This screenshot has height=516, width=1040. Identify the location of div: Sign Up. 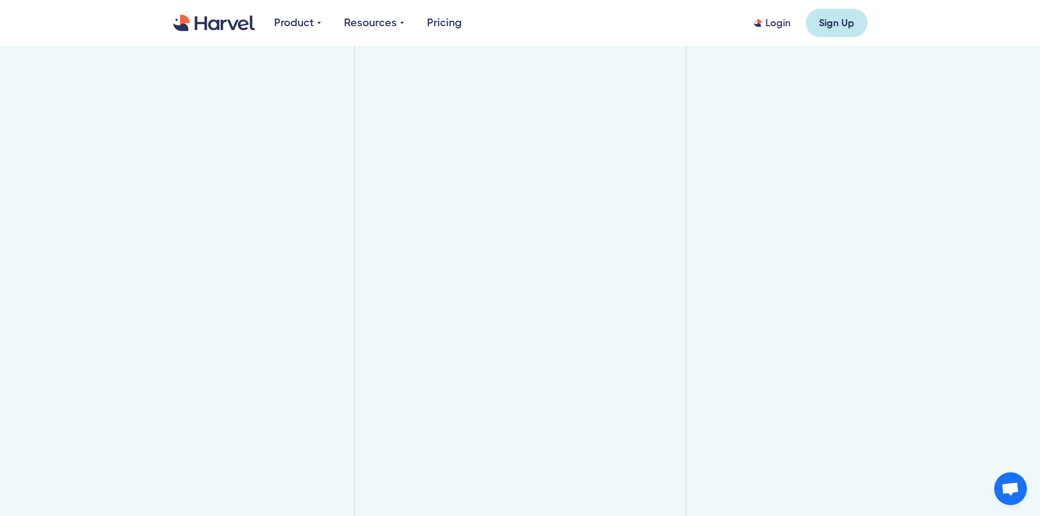
(836, 23).